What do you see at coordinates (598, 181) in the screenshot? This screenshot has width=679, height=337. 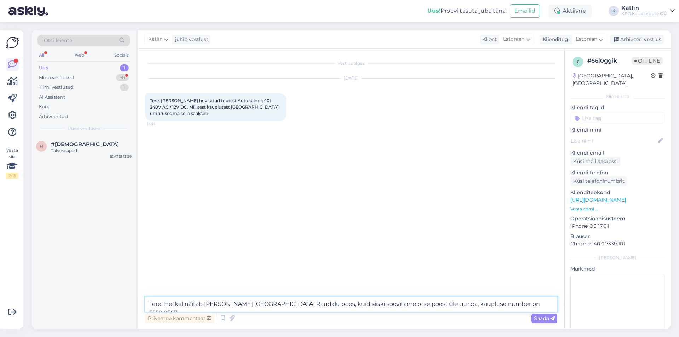 I see `div: Küsi telefoninumbrit` at bounding box center [598, 181].